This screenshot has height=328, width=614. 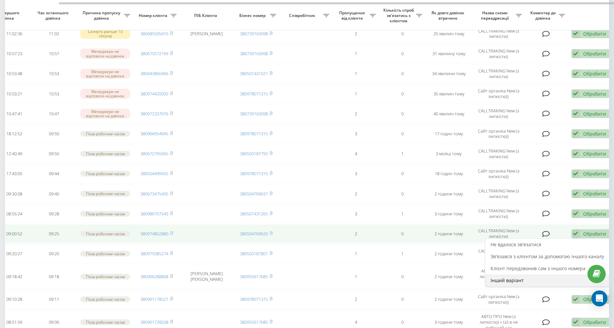 What do you see at coordinates (154, 114) in the screenshot?
I see `a: 380972337076` at bounding box center [154, 114].